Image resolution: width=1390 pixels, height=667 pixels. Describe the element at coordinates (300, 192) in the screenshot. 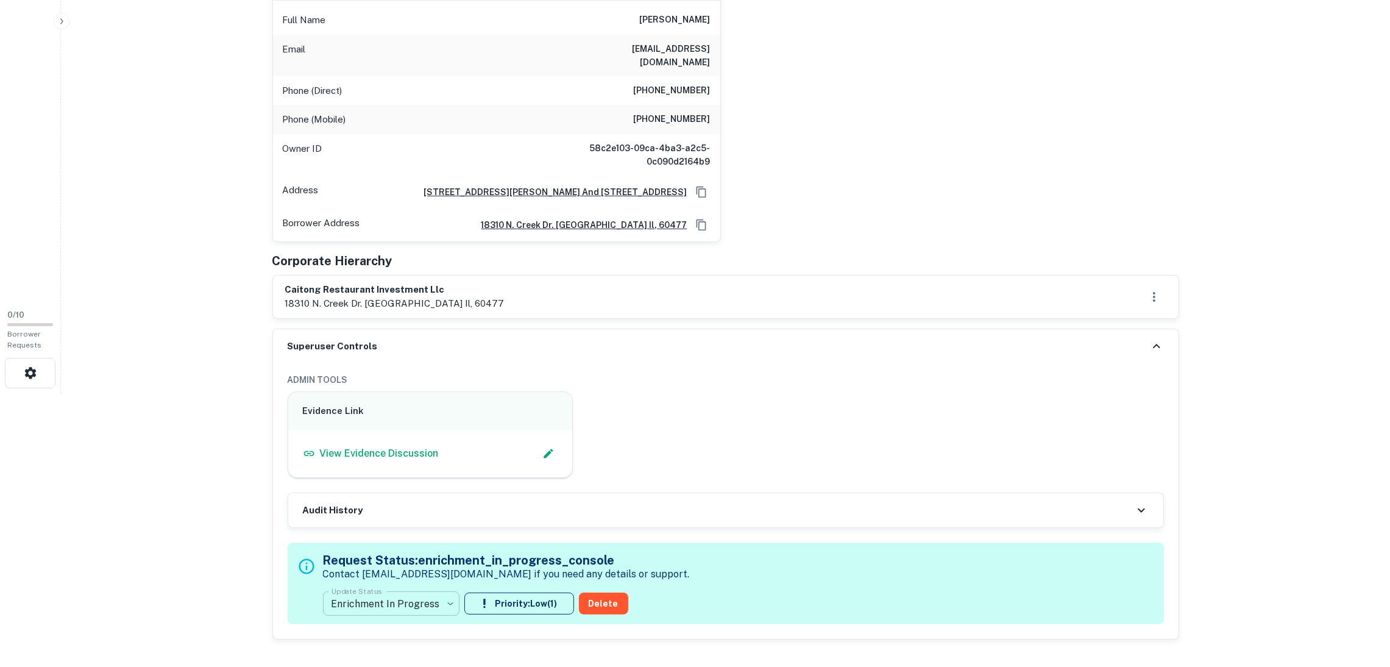

I see `p: Address` at that location.